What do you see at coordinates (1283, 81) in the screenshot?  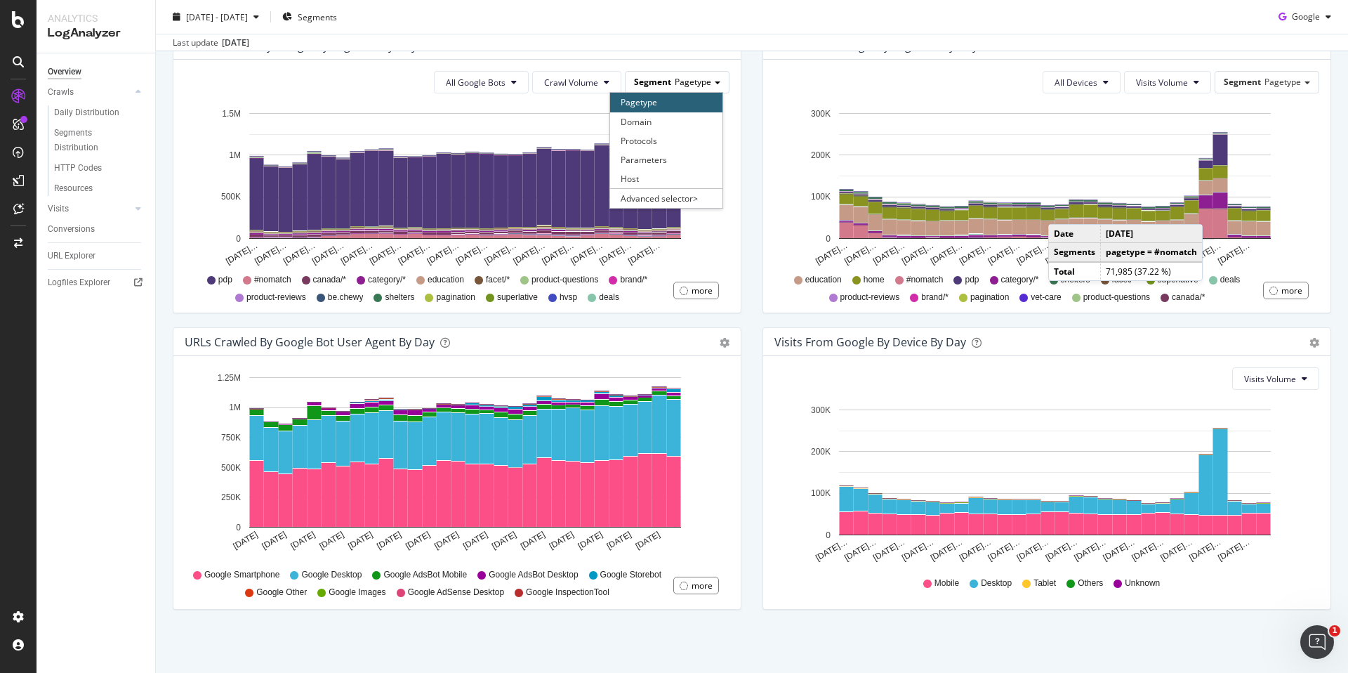 I see `span: Pagetype` at bounding box center [1283, 81].